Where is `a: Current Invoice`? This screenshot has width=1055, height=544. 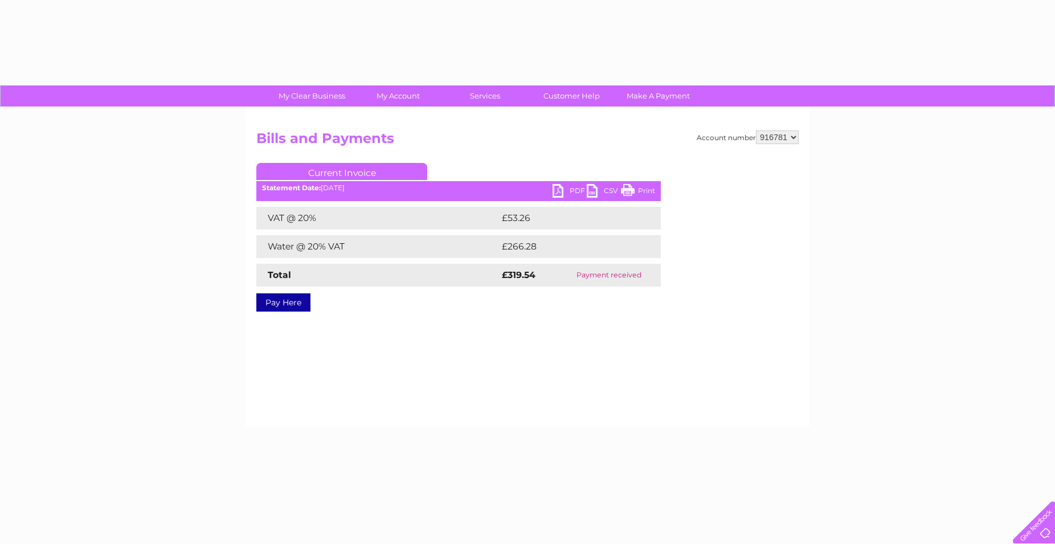
a: Current Invoice is located at coordinates (342, 171).